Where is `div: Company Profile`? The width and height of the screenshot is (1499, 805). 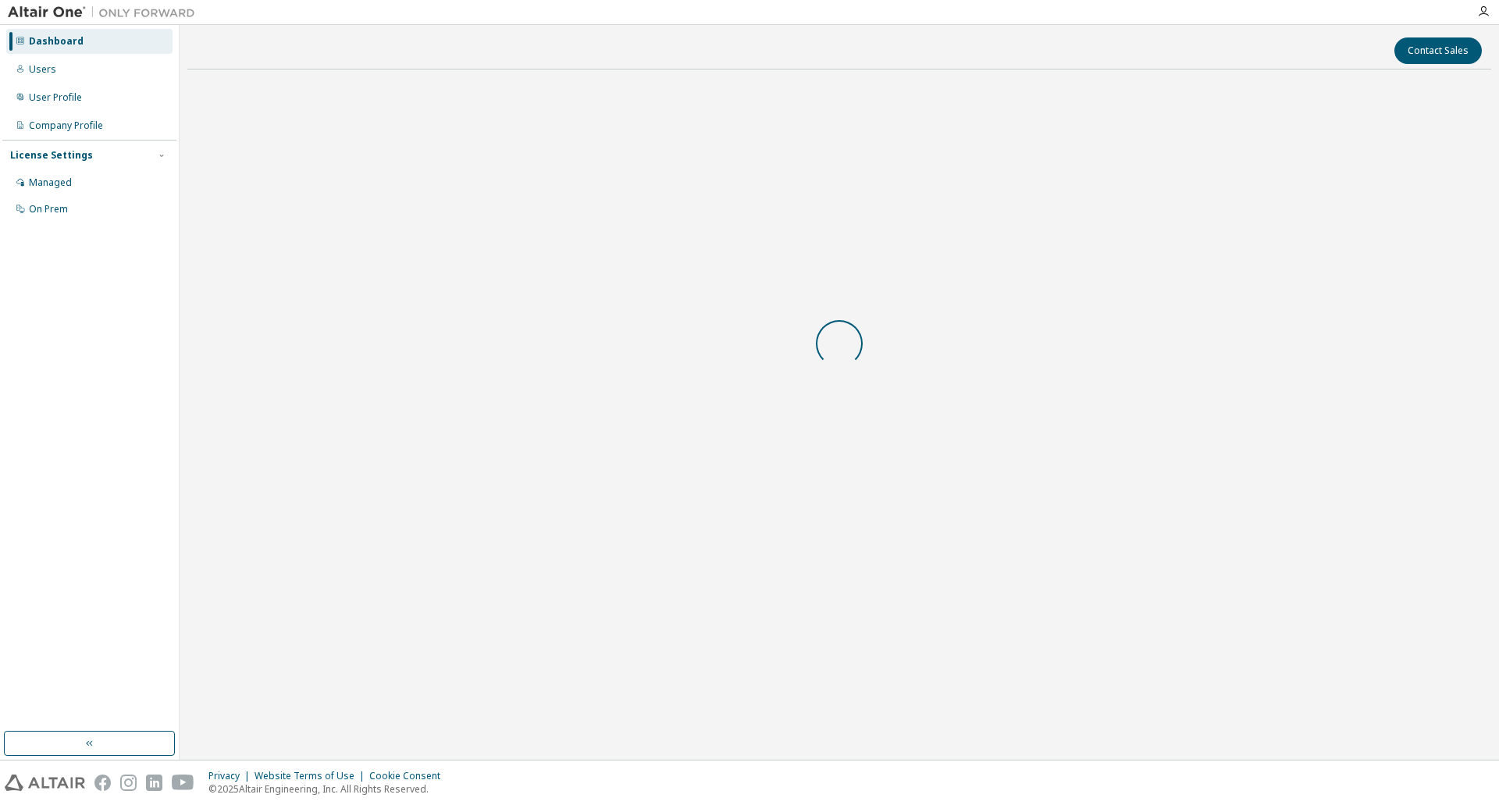
div: Company Profile is located at coordinates (66, 126).